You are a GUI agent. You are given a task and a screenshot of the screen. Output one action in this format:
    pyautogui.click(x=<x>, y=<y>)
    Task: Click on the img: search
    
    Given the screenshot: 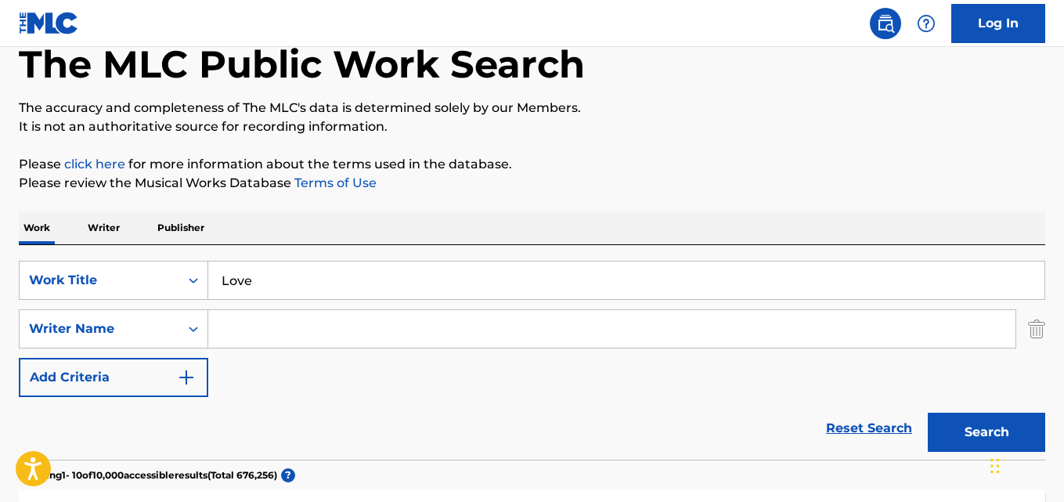 What is the action you would take?
    pyautogui.click(x=885, y=23)
    